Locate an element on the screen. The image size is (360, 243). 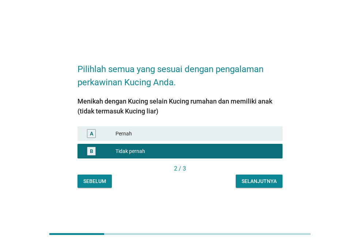
h2: Pilihlah semua yang sesuai dengan pengalaman perkawinan Kucing Anda. is located at coordinates (180, 72).